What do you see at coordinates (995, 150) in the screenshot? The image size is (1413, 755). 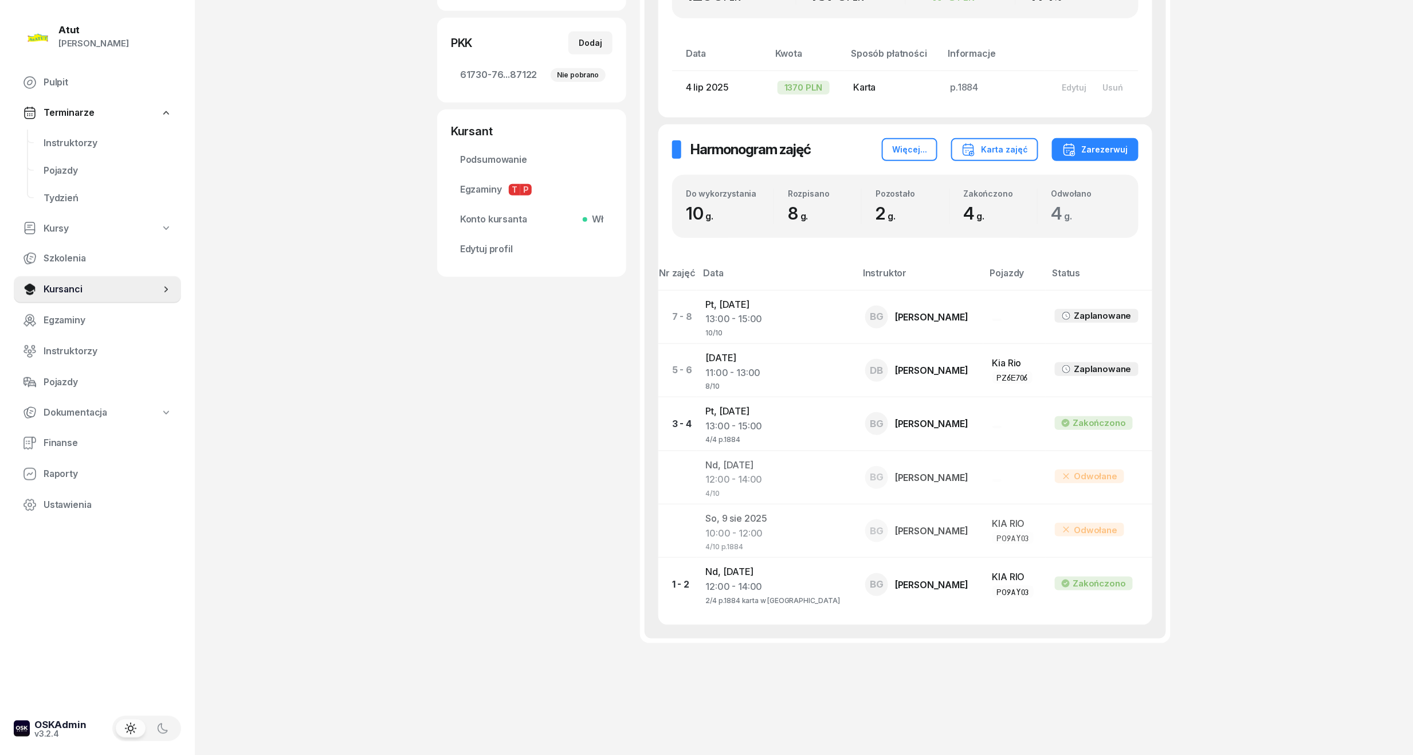 I see `div: Karta zajęć` at bounding box center [995, 150].